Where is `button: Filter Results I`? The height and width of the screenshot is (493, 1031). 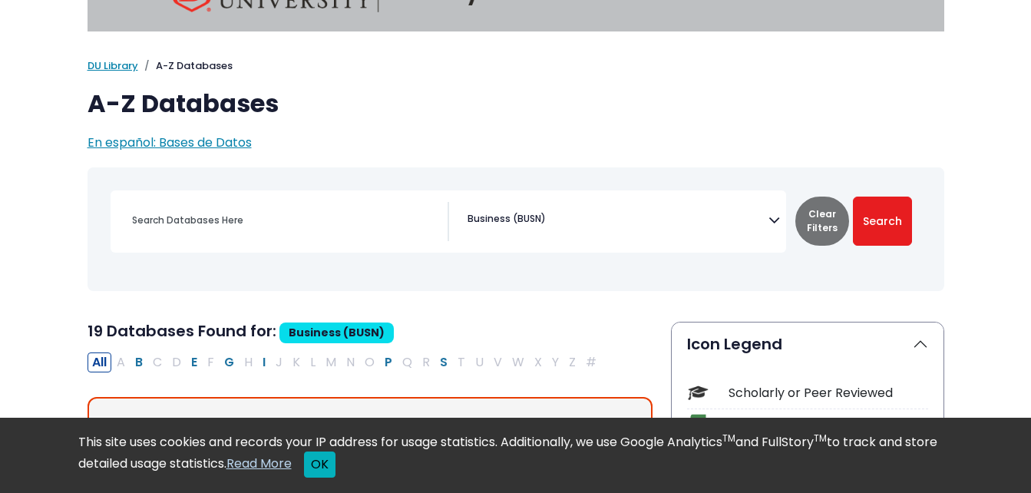 button: Filter Results I is located at coordinates (264, 362).